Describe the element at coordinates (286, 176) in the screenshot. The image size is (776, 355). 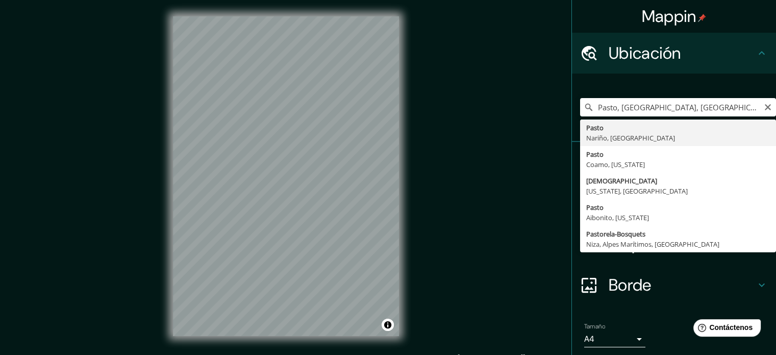
I see `canvas: Mapa` at that location.